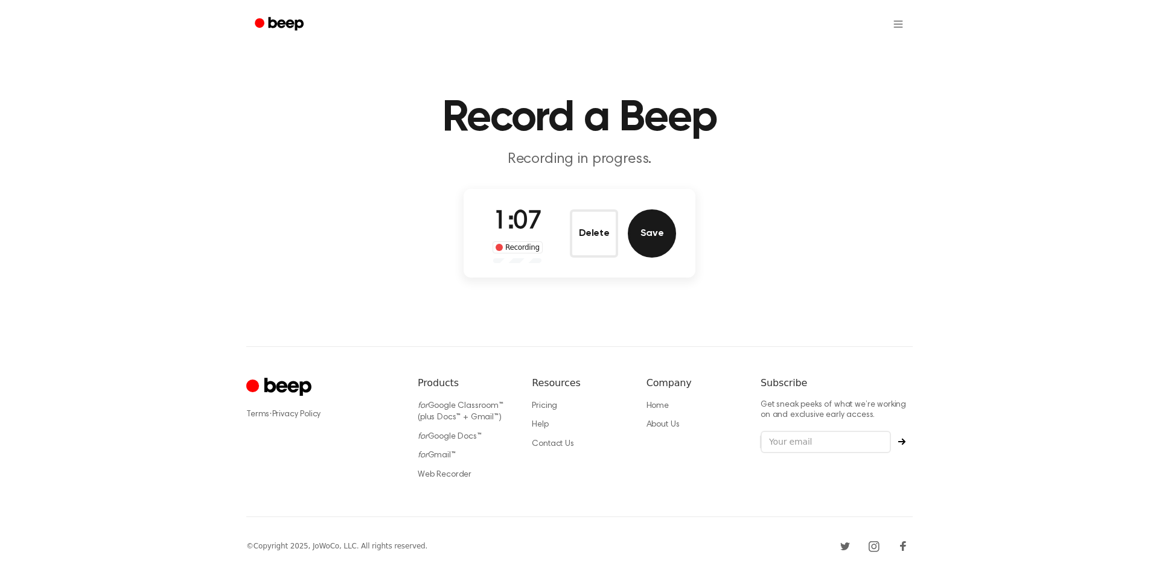 The image size is (1159, 575). What do you see at coordinates (837, 383) in the screenshot?
I see `h6: Subscribe` at bounding box center [837, 383].